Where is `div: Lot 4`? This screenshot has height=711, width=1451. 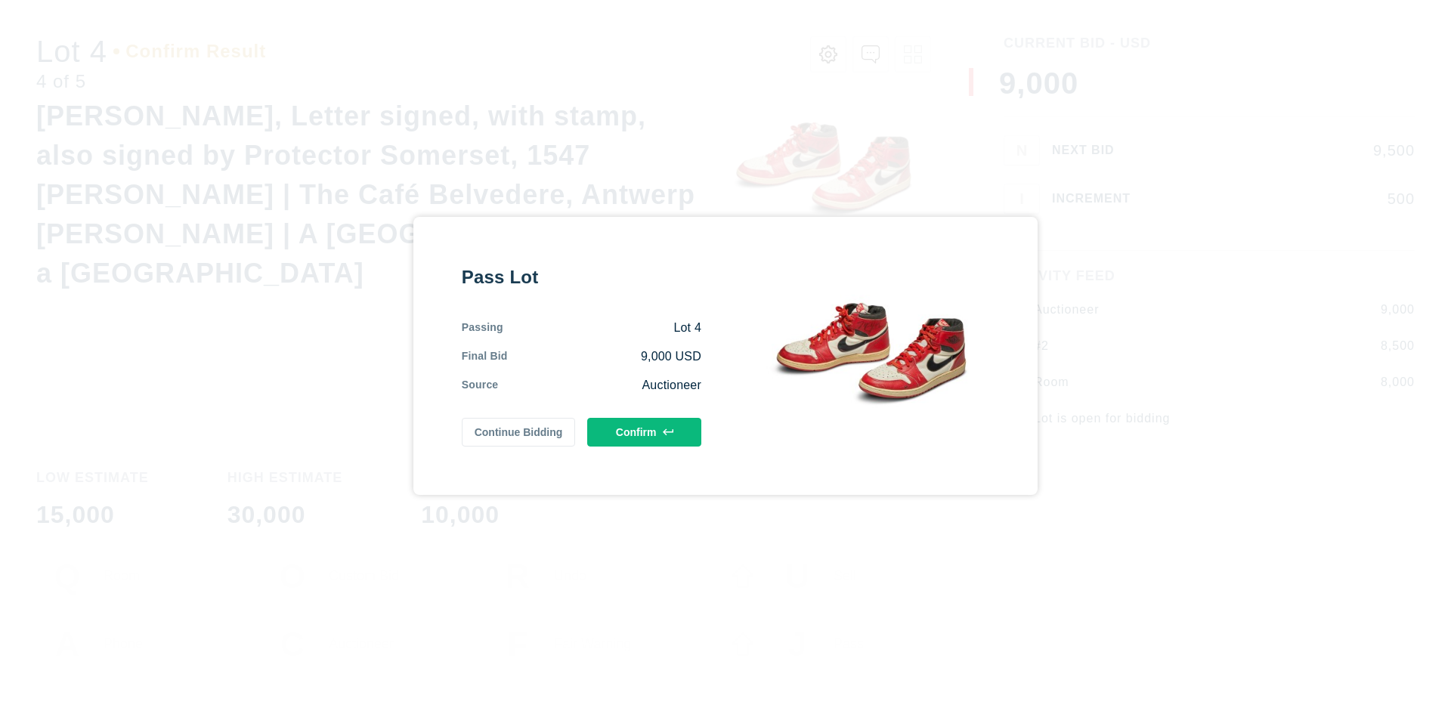
div: Lot 4 is located at coordinates (602, 328).